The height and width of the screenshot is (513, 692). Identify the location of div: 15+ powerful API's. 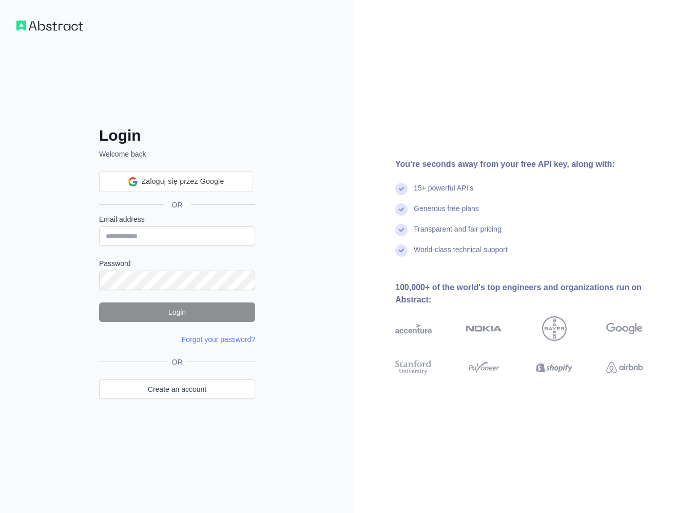
(444, 193).